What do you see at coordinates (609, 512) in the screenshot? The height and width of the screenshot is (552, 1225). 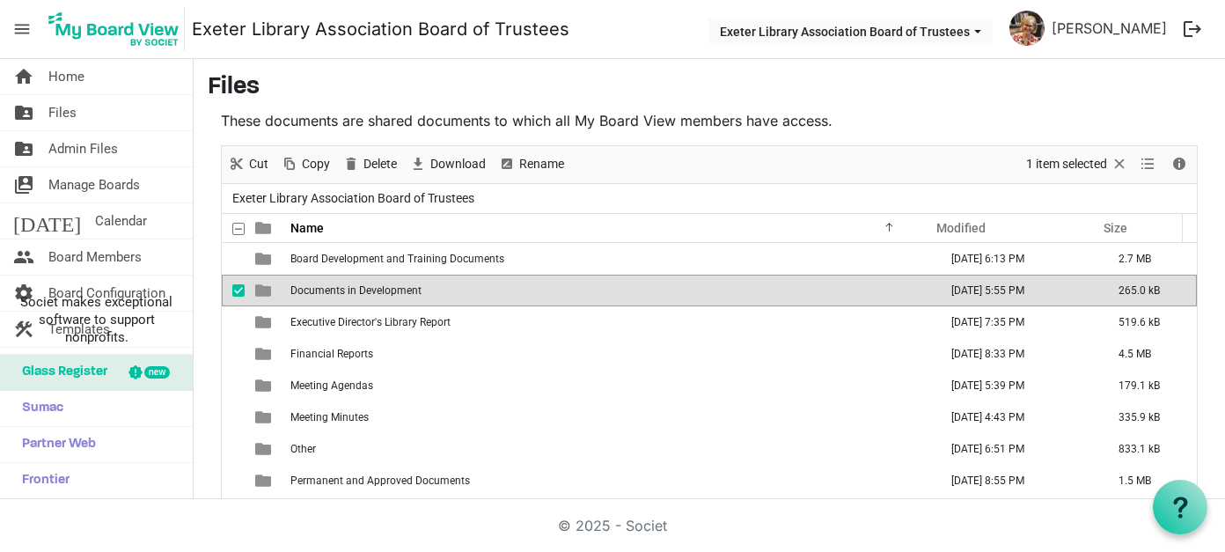 I see `td: Policies is template cell column header Name` at bounding box center [609, 512].